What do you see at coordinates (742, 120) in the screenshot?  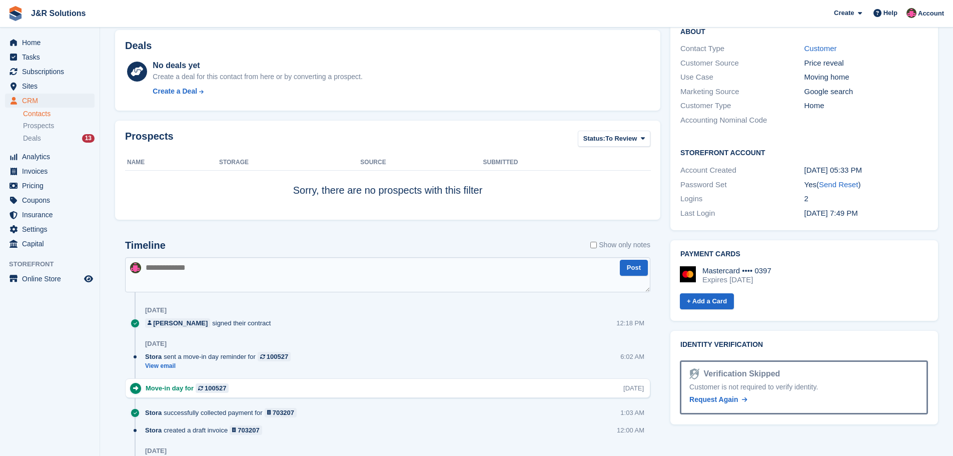 I see `div: Accounting Nominal Code` at bounding box center [742, 120].